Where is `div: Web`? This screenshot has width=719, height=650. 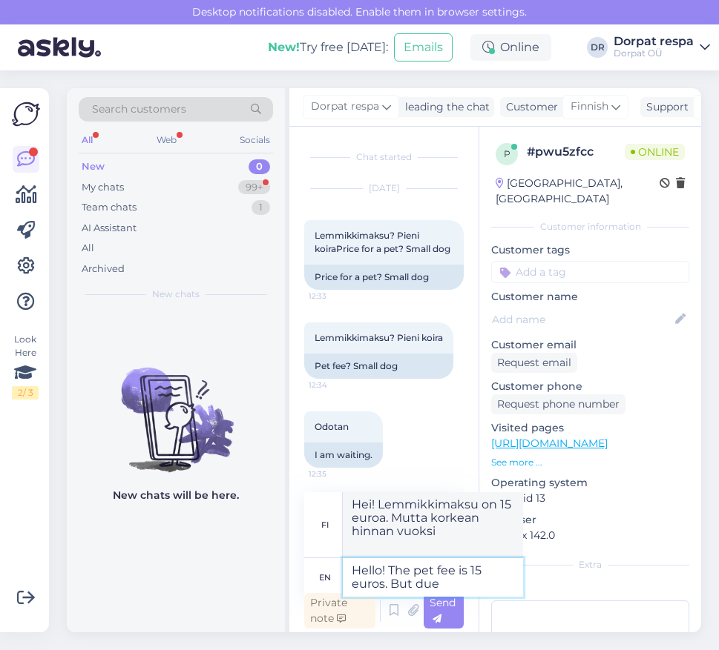 div: Web is located at coordinates (166, 140).